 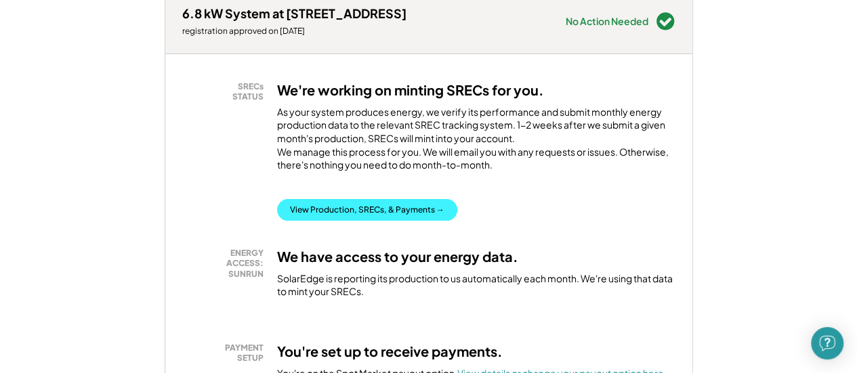 What do you see at coordinates (476, 142) in the screenshot?
I see `div: As your system produces energy, we verify its performance and submit monthly energy production da...` at bounding box center [476, 142].